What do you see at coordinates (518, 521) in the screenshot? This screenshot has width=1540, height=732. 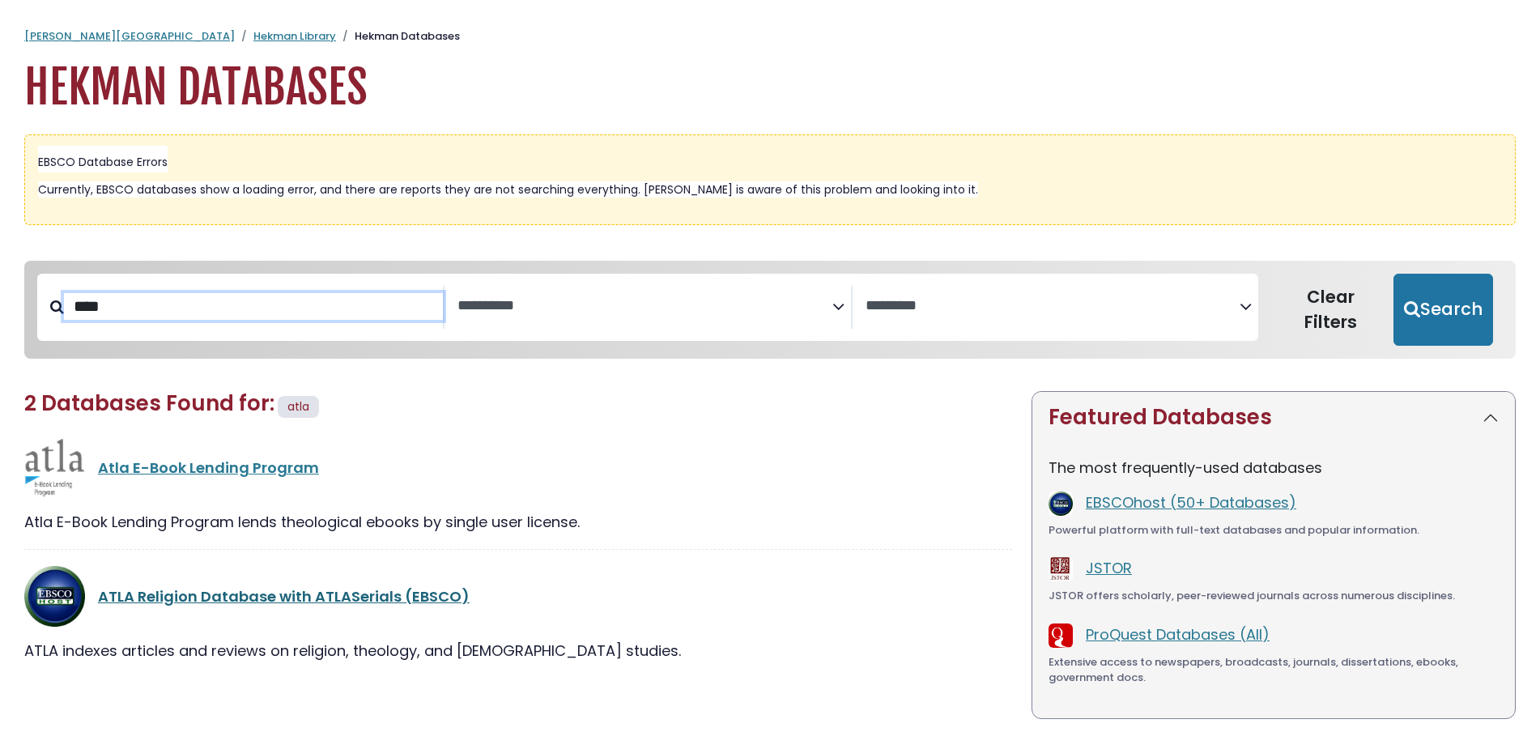 I see `div: Atla E-Book Lending Program lends theological ebooks by single user license.` at bounding box center [518, 521].